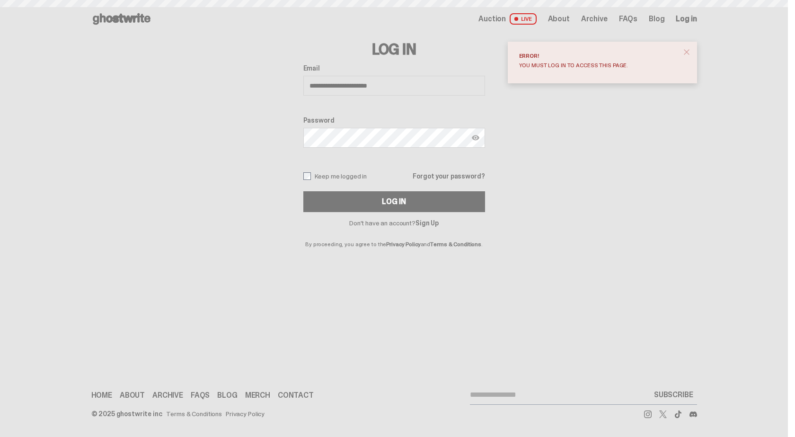 The image size is (795, 437). What do you see at coordinates (687, 52) in the screenshot?
I see `button: close` at bounding box center [687, 52].